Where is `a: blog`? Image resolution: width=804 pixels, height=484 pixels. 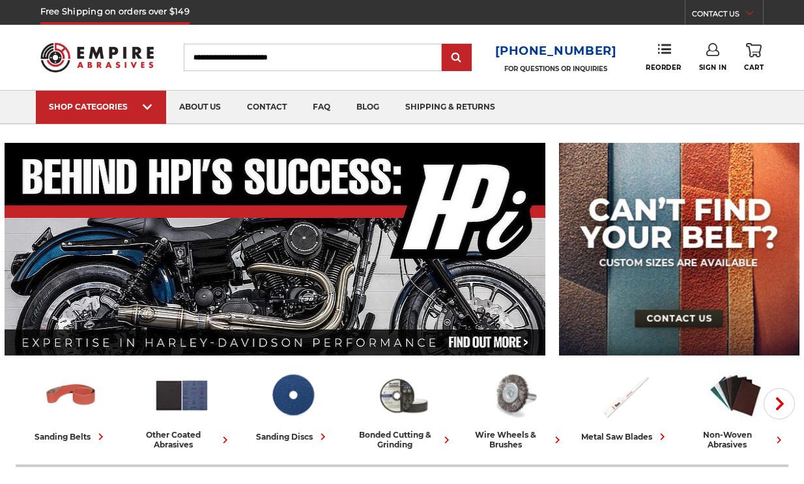 a: blog is located at coordinates (368, 107).